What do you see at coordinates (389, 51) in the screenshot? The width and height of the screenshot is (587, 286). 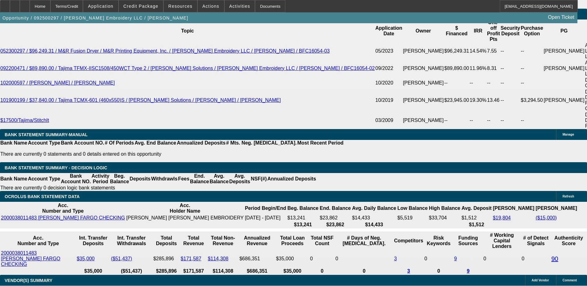 I see `td: 05/2023` at bounding box center [389, 51].